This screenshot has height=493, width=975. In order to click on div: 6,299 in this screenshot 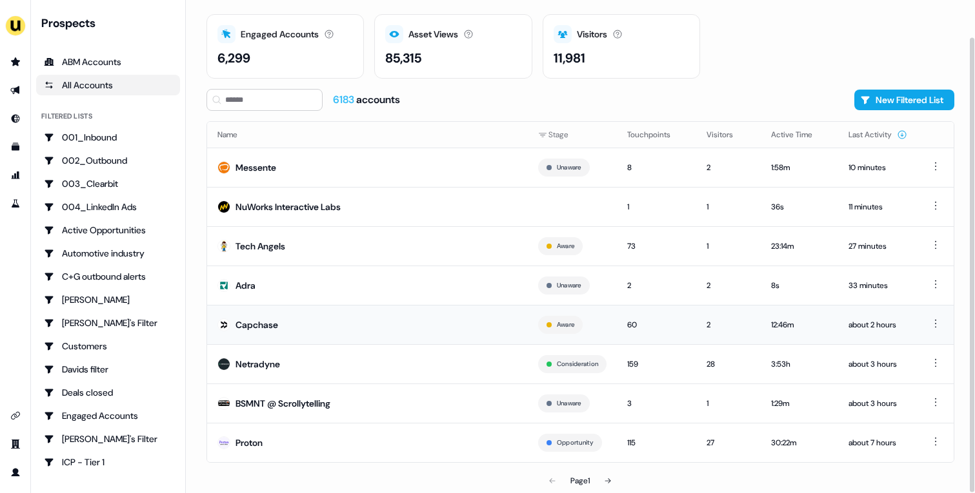, I will do `click(233, 58)`.